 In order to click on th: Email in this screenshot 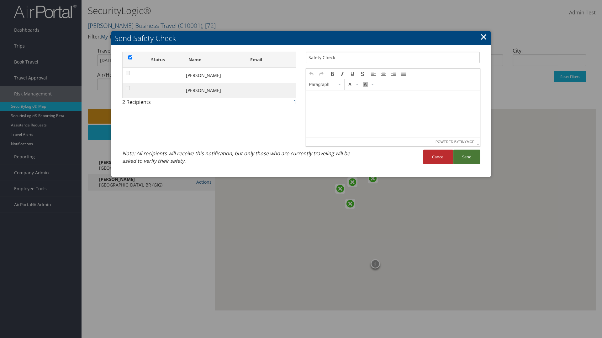, I will do `click(262, 60)`.